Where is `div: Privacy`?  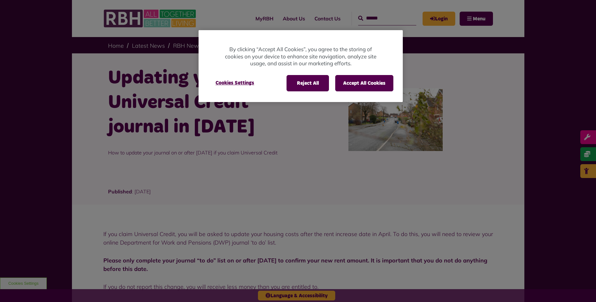
div: Privacy is located at coordinates (301, 66).